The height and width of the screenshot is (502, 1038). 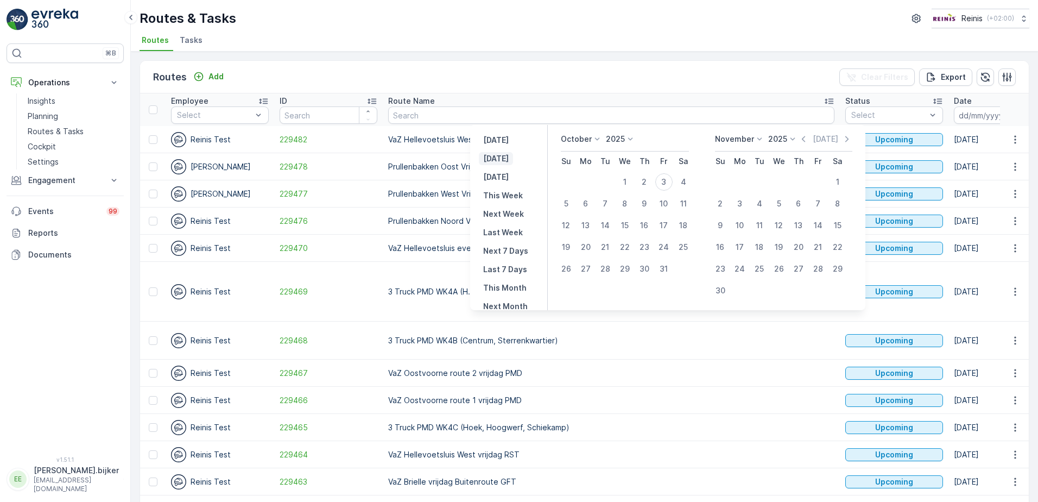 What do you see at coordinates (759, 225) in the screenshot?
I see `div: 11` at bounding box center [759, 225].